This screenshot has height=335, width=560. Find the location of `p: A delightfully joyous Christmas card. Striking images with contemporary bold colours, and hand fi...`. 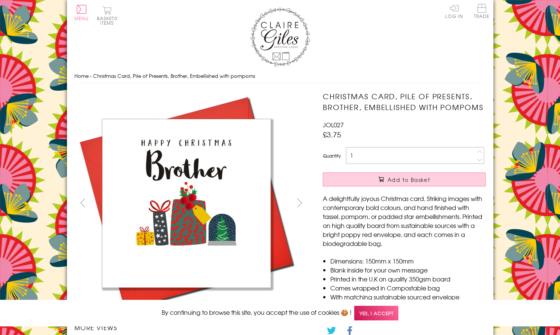

p: A delightfully joyous Christmas card. Striking images with contemporary bold colours, and hand fi... is located at coordinates (404, 221).